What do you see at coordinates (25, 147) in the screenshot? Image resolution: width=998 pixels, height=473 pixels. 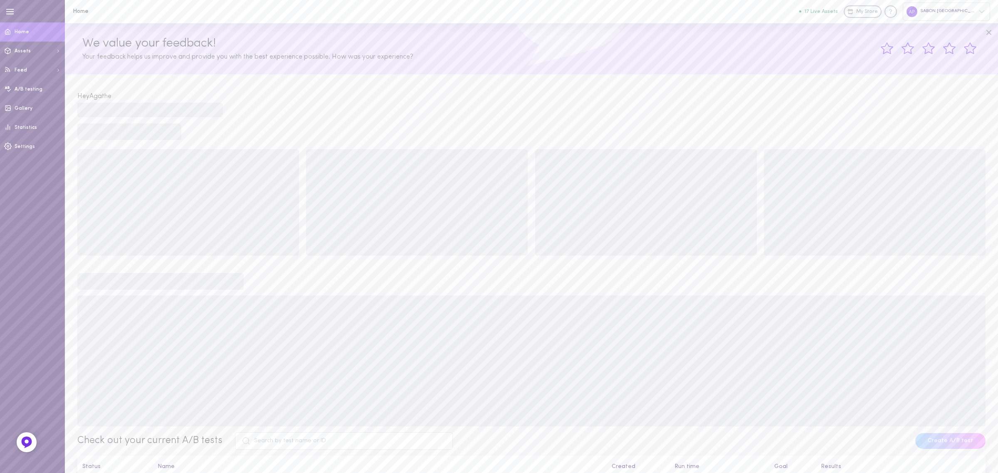 I see `span: Settings` at bounding box center [25, 147].